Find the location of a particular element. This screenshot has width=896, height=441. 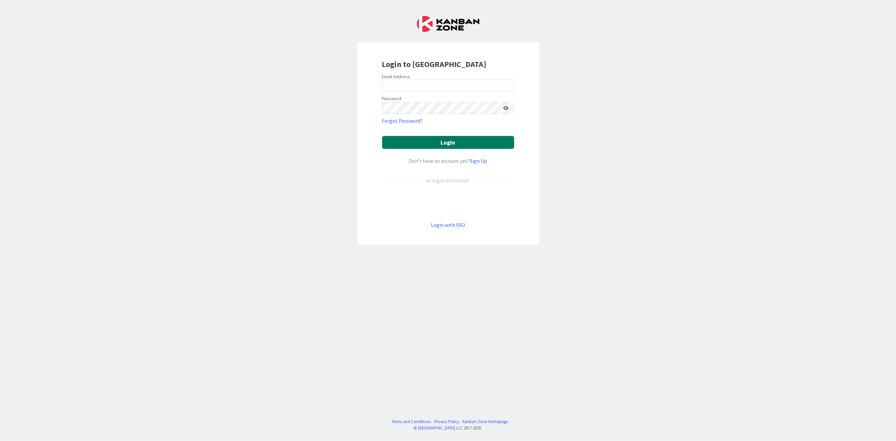

button: Login is located at coordinates (448, 142).